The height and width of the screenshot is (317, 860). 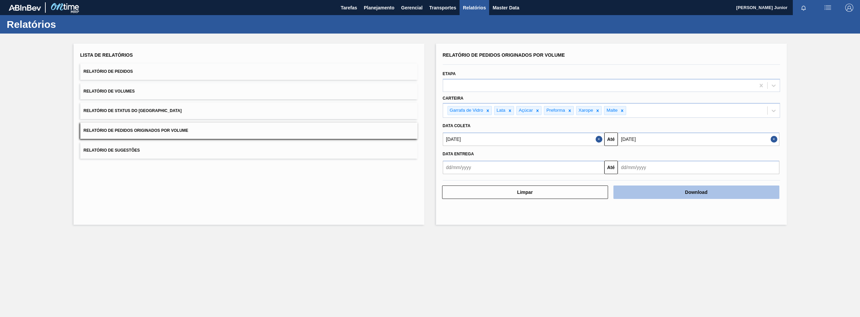 What do you see at coordinates (500, 111) in the screenshot?
I see `div: Lata` at bounding box center [500, 111].